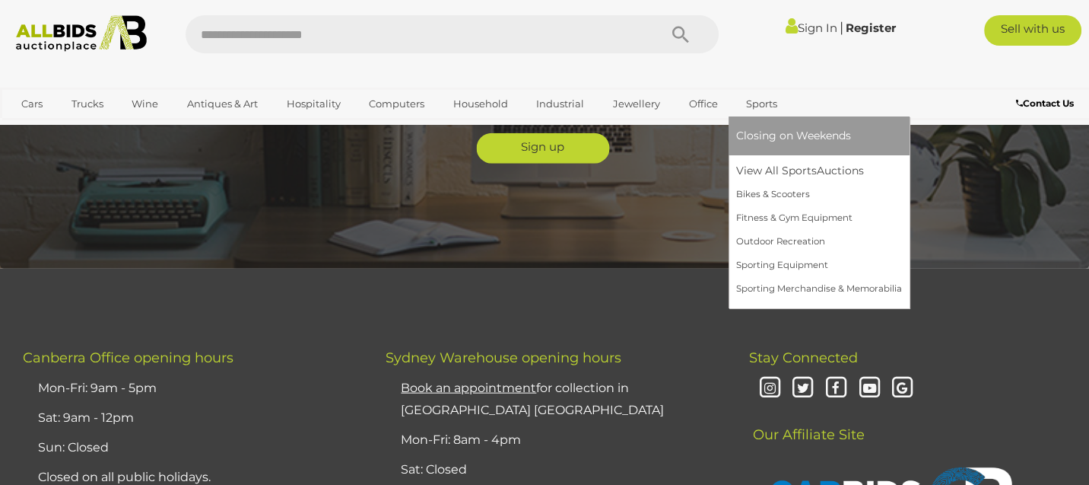 Image resolution: width=1089 pixels, height=485 pixels. Describe the element at coordinates (191, 388) in the screenshot. I see `li: Mon-Fri: 9am - 5pm` at that location.